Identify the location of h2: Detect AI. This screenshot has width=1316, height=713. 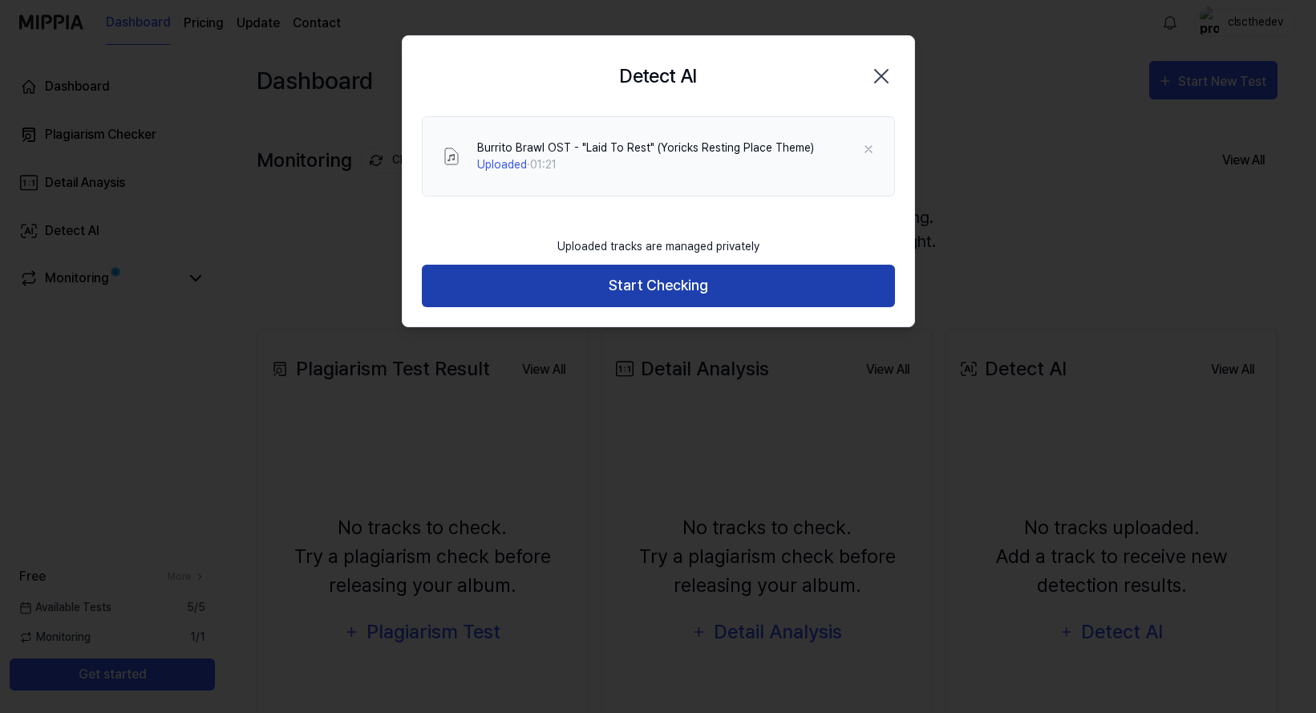
(658, 76).